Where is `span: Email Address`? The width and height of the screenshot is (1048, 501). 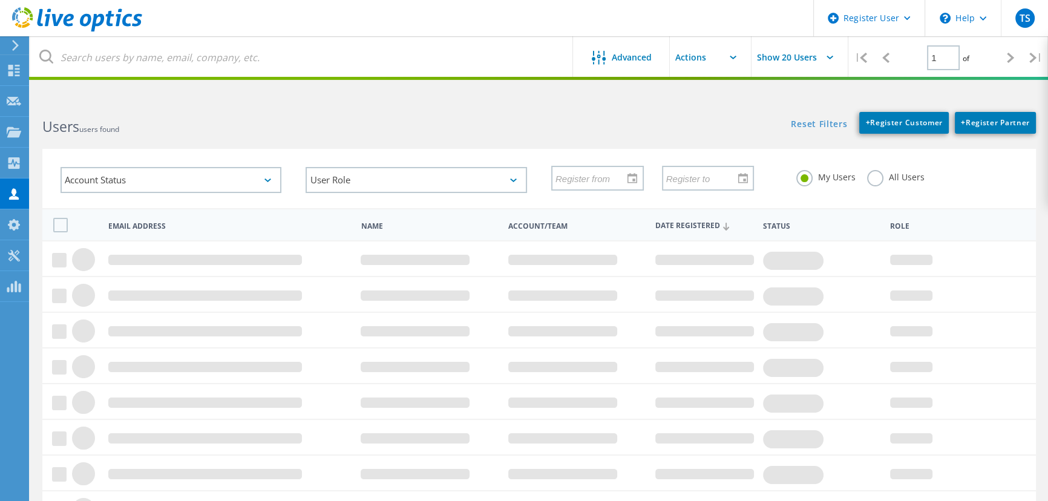 span: Email Address is located at coordinates (229, 226).